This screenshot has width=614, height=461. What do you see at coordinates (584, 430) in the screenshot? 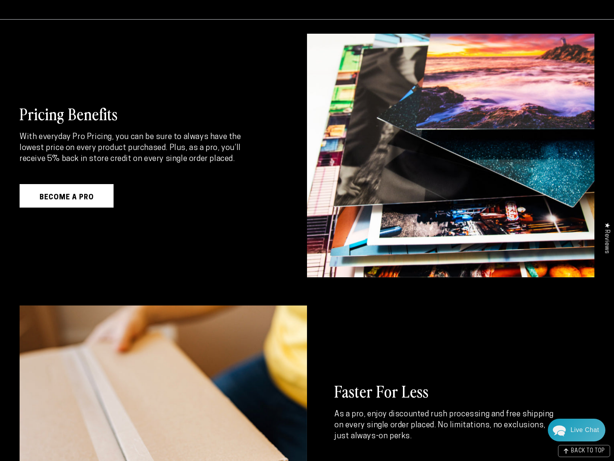
I see `div: Contact Us Directly` at bounding box center [584, 430].